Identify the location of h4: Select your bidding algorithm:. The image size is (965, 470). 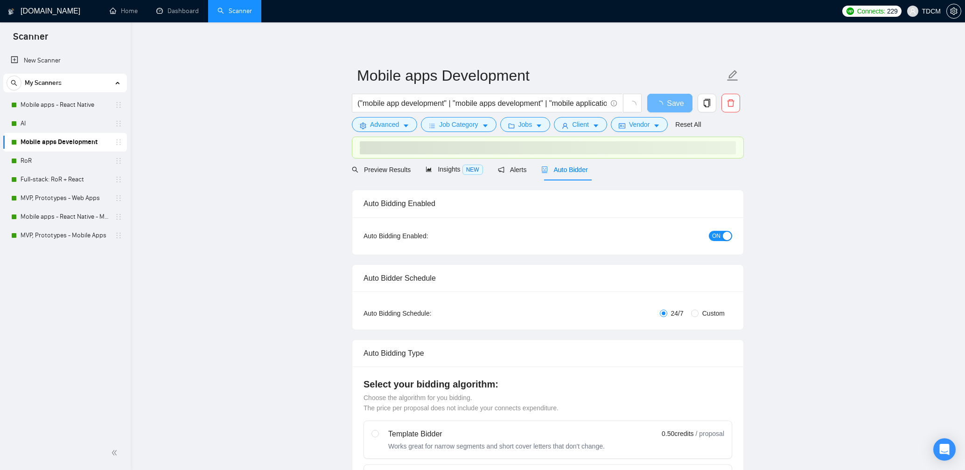
(548, 384).